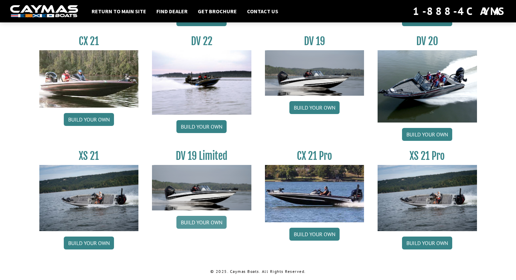 The image size is (516, 280). I want to click on a: Get Brochure, so click(217, 11).